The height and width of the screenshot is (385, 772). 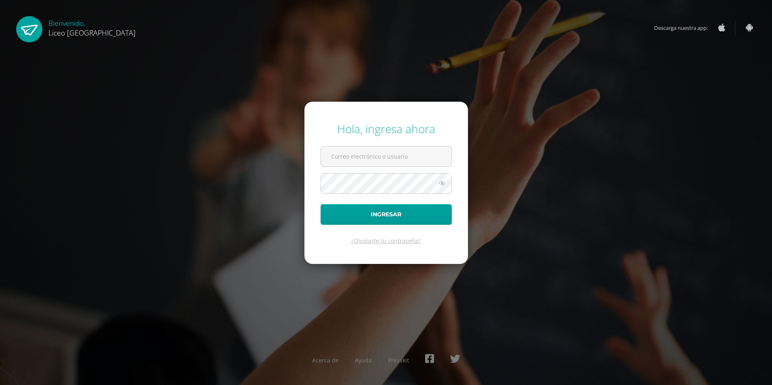 What do you see at coordinates (386, 241) in the screenshot?
I see `a: ¿Olvidaste tu contraseña?` at bounding box center [386, 241].